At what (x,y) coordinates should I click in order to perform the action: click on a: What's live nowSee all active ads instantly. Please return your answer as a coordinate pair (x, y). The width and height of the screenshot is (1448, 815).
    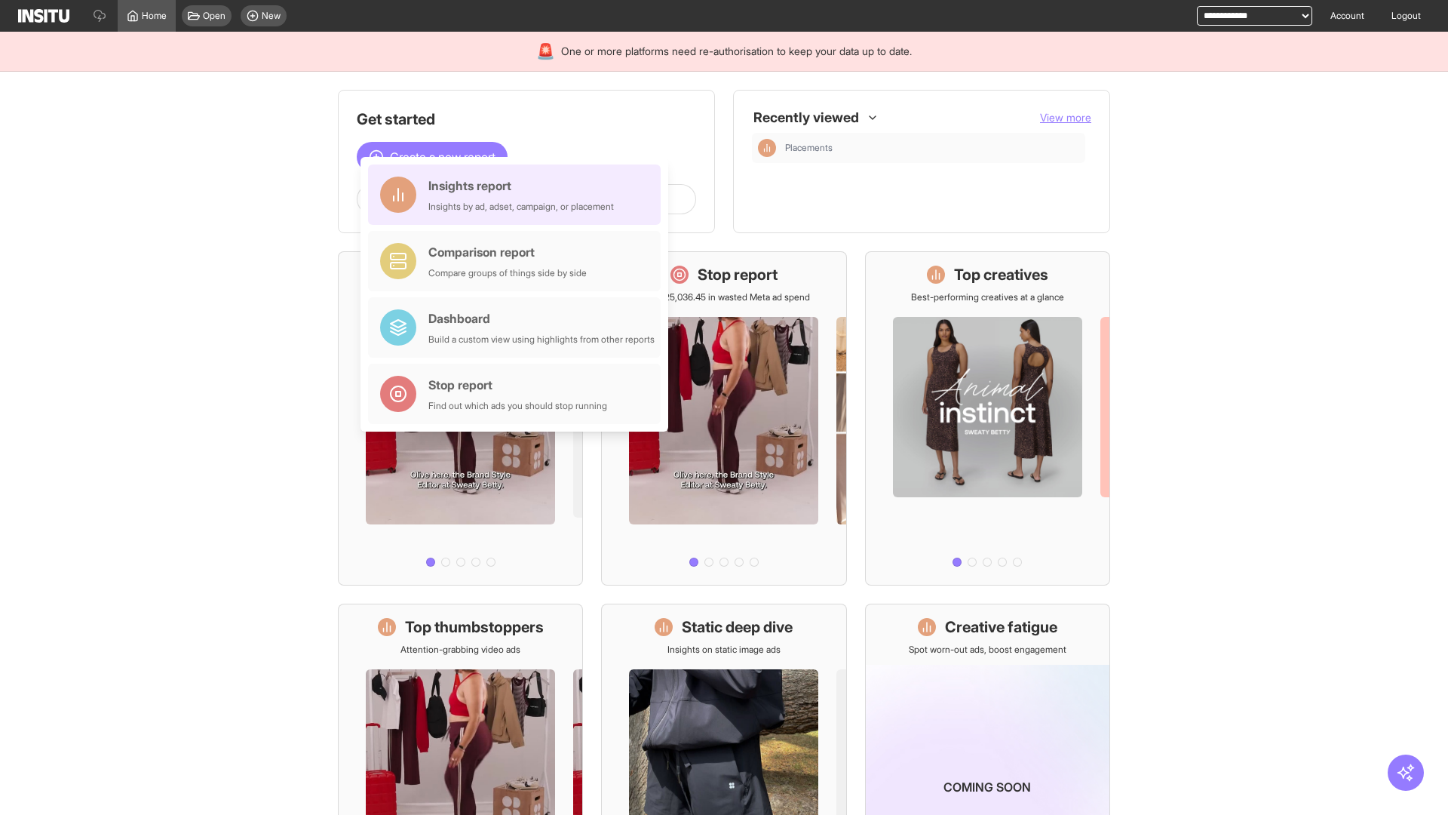
    Looking at the image, I should click on (460, 418).